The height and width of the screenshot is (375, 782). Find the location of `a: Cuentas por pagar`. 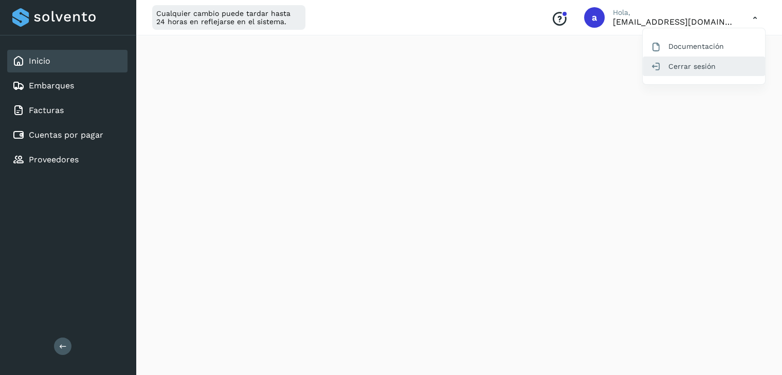

a: Cuentas por pagar is located at coordinates (66, 135).